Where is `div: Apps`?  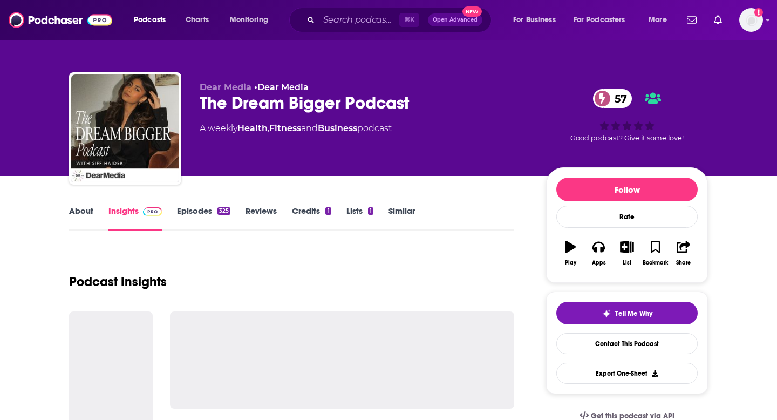 div: Apps is located at coordinates (599, 263).